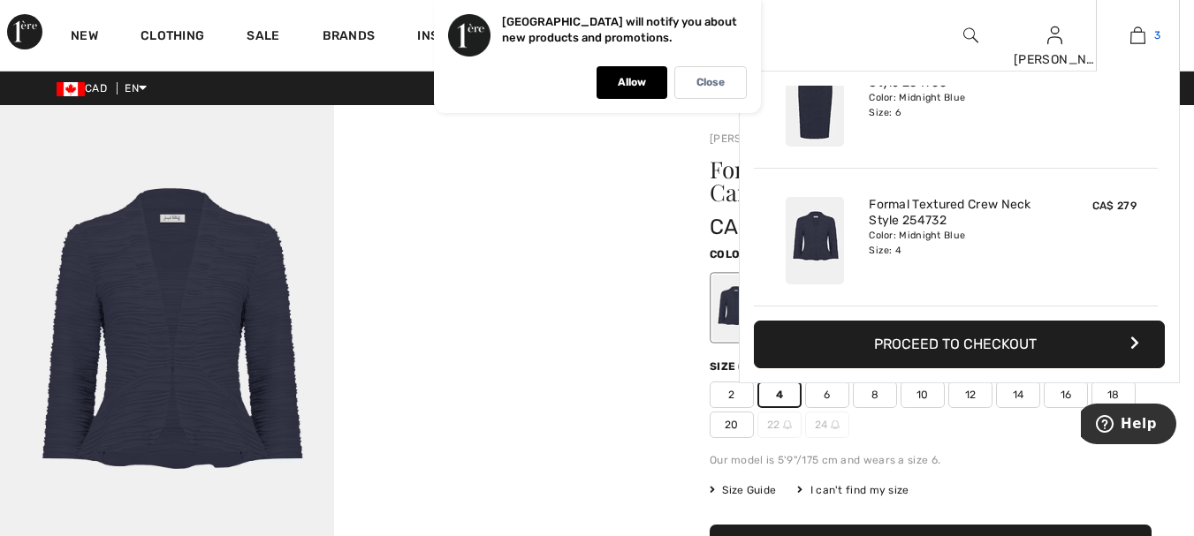 This screenshot has width=1194, height=536. I want to click on span: Color:, so click(730, 255).